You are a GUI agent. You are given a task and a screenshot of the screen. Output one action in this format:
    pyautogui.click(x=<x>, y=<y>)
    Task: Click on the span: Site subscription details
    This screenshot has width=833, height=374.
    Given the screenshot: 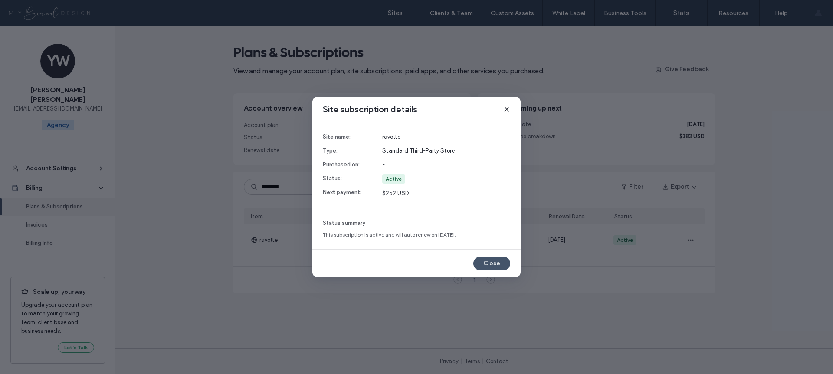 What is the action you would take?
    pyautogui.click(x=370, y=109)
    